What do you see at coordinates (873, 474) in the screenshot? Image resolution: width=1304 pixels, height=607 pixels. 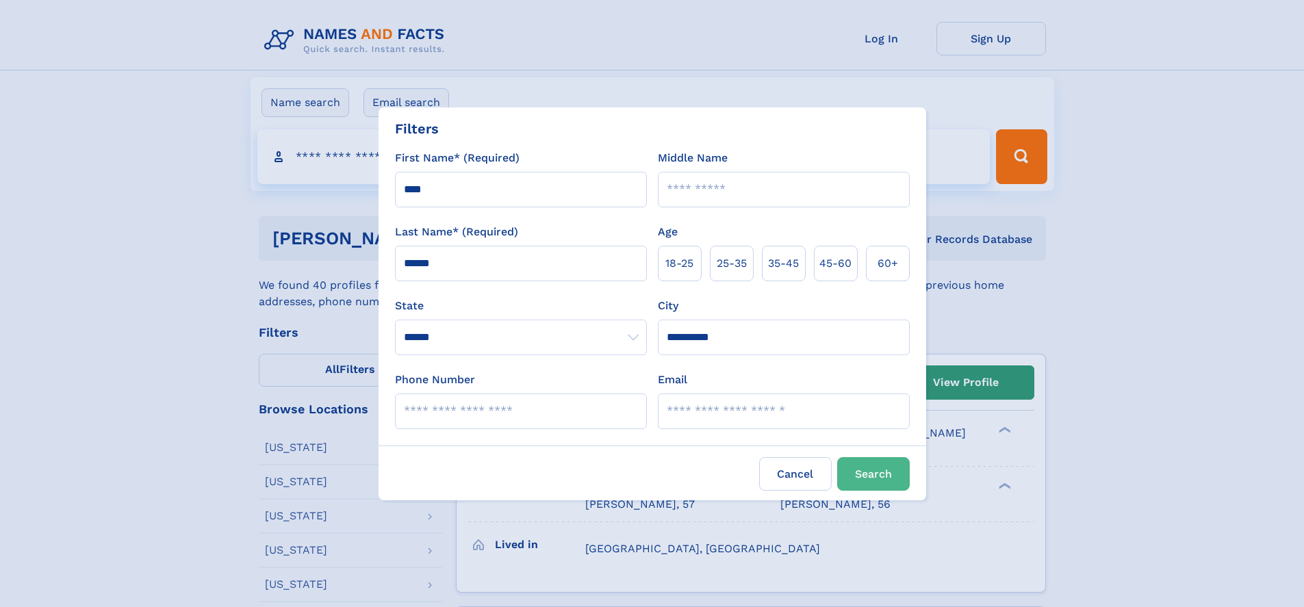 I see `button: Search` at bounding box center [873, 474].